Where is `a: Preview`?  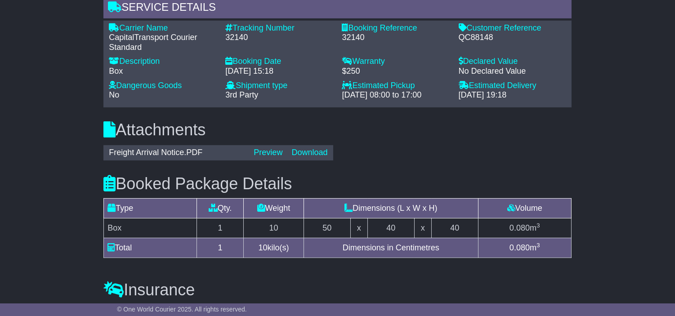 a: Preview is located at coordinates (268, 152).